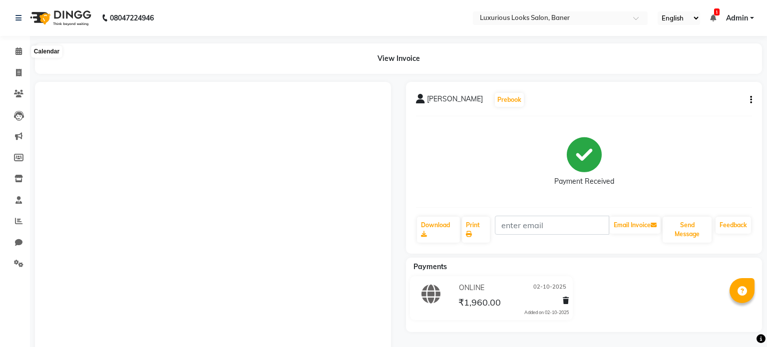 Image resolution: width=767 pixels, height=347 pixels. What do you see at coordinates (132, 18) in the screenshot?
I see `b: 08047224946` at bounding box center [132, 18].